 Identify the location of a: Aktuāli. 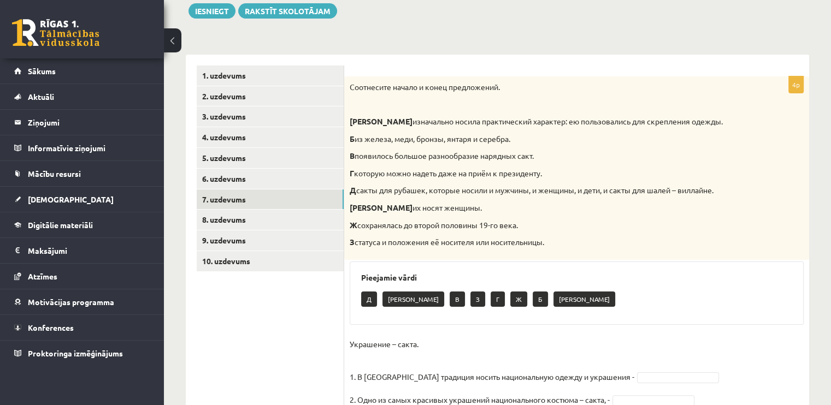
(82, 97).